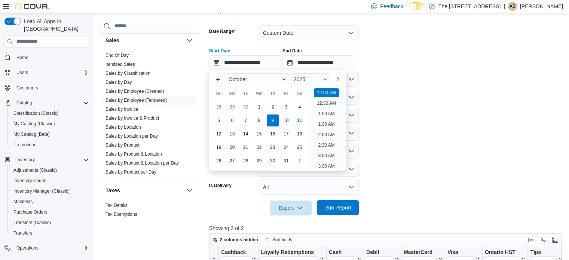 This screenshot has height=260, width=569. Describe the element at coordinates (136, 100) in the screenshot. I see `span: Sales by Employee (Tendered)` at that location.